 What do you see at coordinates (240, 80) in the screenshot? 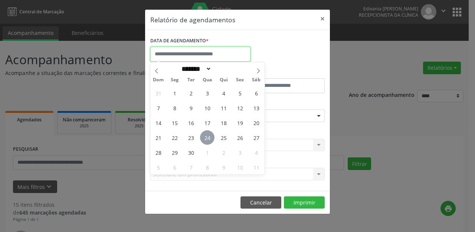
I see `span: Sex` at bounding box center [240, 80].